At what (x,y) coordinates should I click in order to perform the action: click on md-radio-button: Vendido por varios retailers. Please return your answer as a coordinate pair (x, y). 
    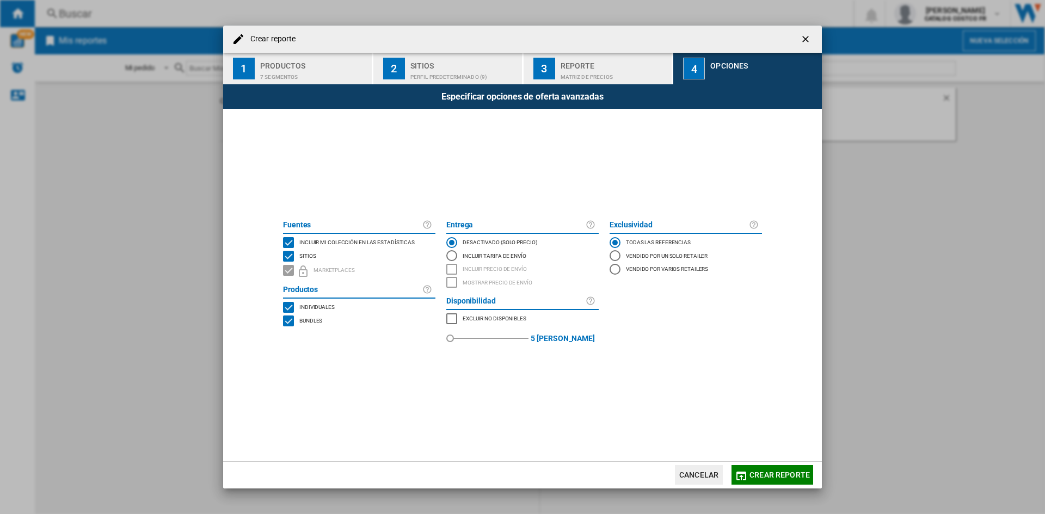
    Looking at the image, I should click on (686, 269).